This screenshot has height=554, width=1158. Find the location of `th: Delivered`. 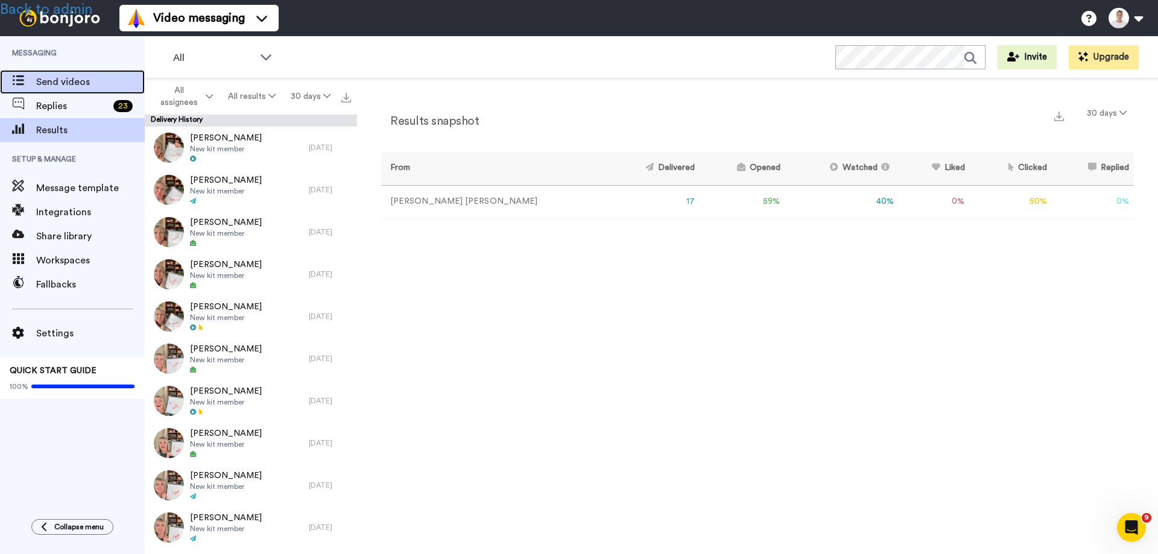

th: Delivered is located at coordinates (653, 168).